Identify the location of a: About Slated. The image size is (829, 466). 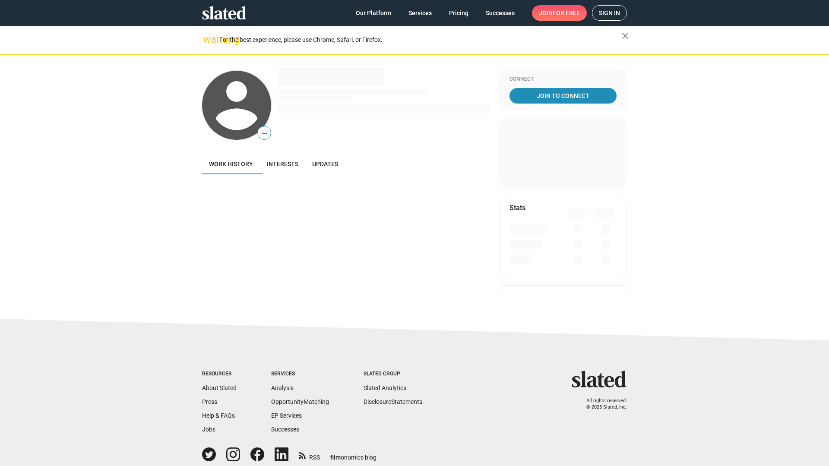
(219, 388).